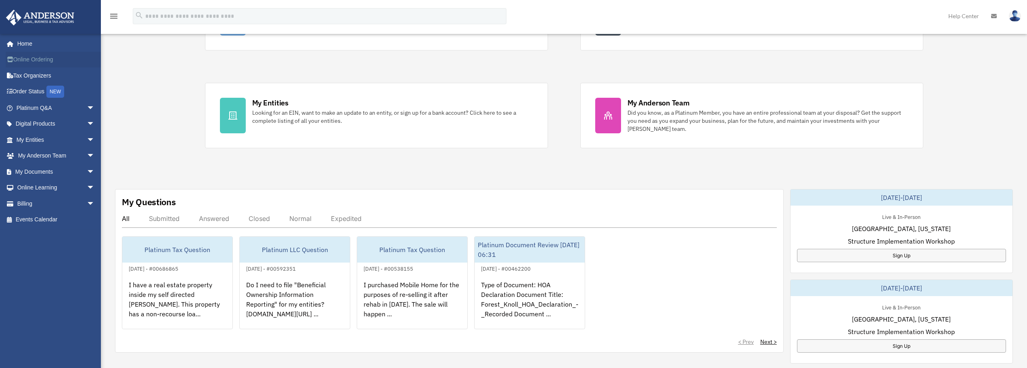  I want to click on div: My Questions, so click(149, 202).